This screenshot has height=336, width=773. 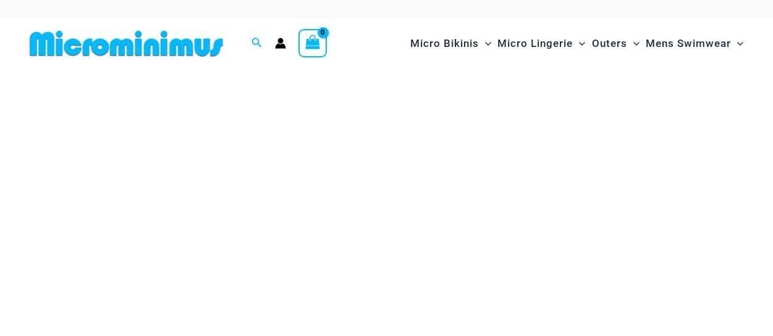 I want to click on img: MM SHOP LOGO FLAT, so click(x=126, y=43).